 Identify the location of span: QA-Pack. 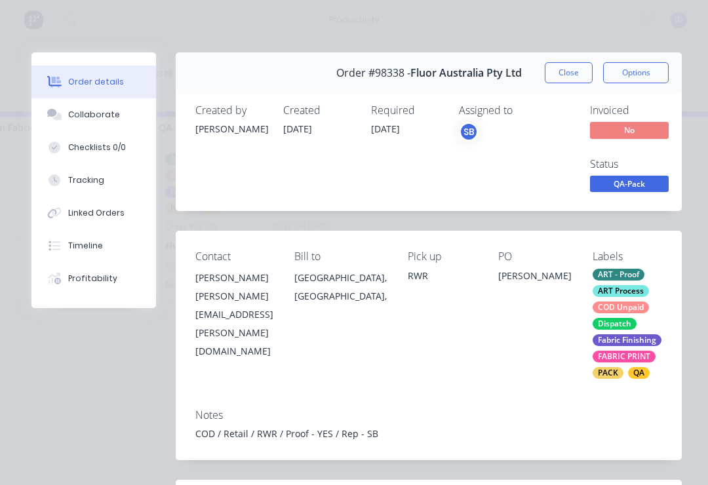
(629, 183).